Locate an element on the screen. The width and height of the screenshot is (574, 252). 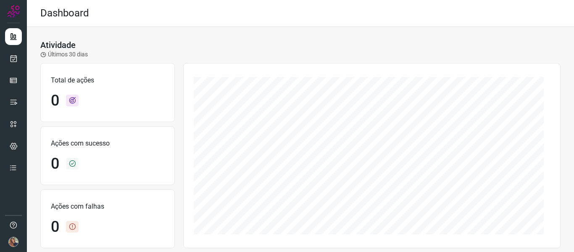
p: Ações com falhas is located at coordinates (108, 206).